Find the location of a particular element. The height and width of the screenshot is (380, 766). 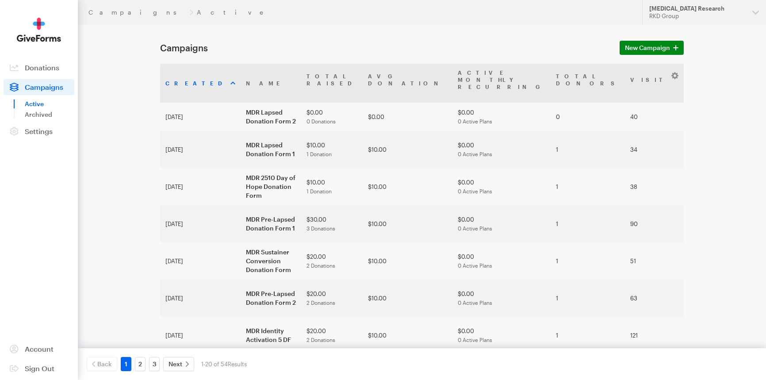

td: 40 is located at coordinates (653, 117).